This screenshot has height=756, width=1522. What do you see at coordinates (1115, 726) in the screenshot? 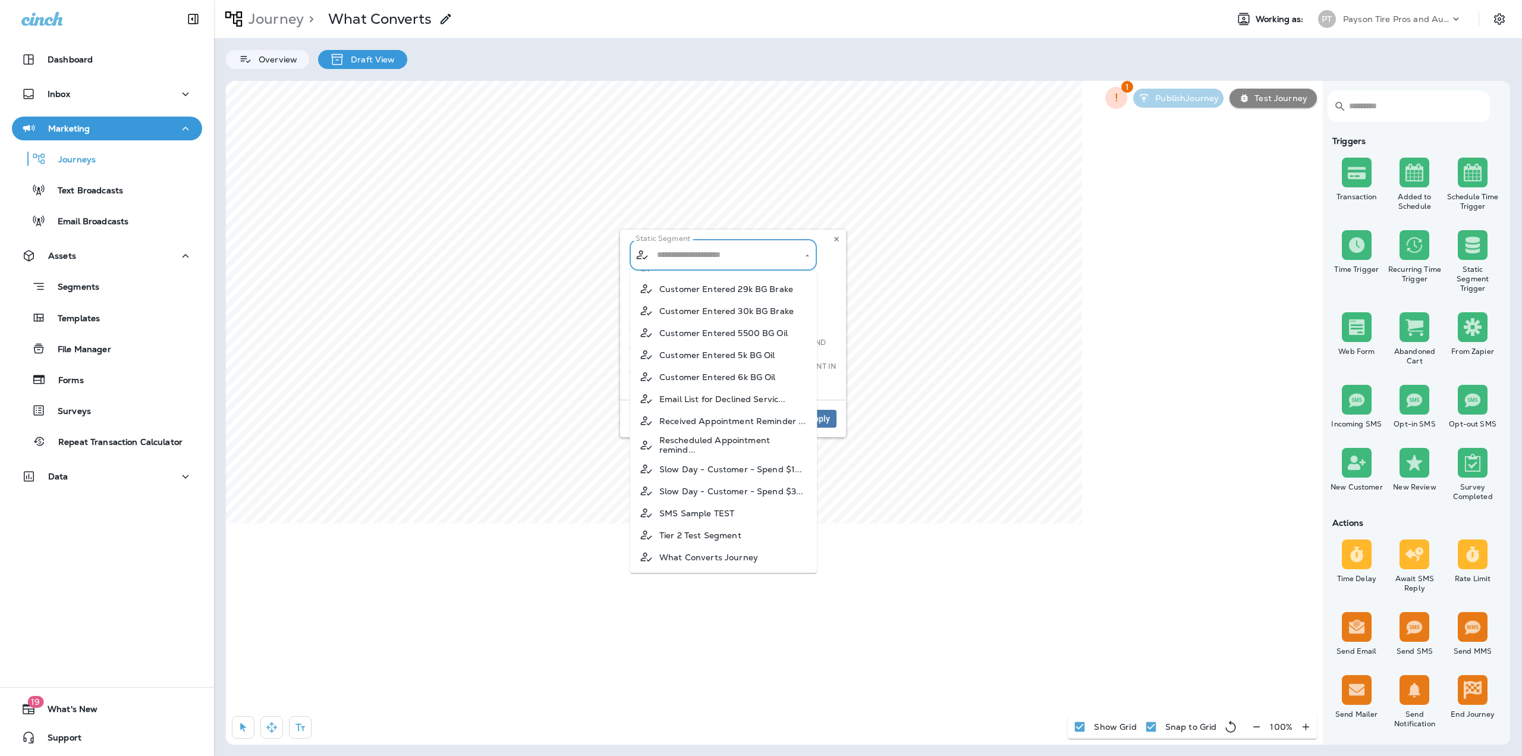
I see `p: Show Grid` at bounding box center [1115, 726].